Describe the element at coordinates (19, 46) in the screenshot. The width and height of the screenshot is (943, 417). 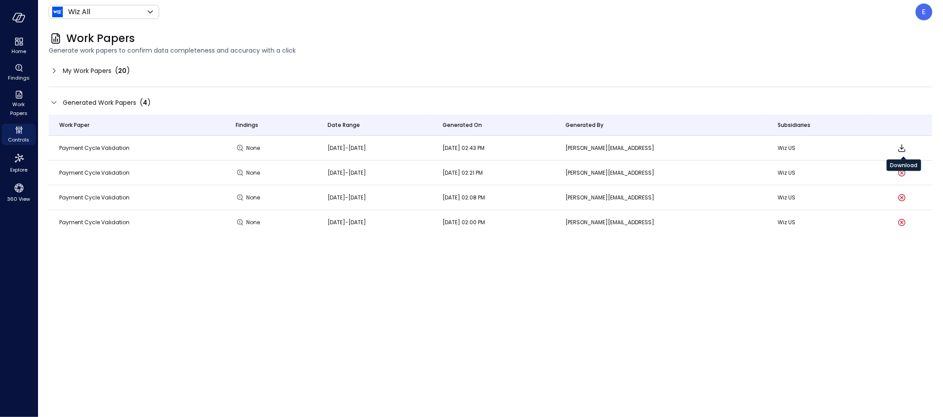
I see `div: Home` at that location.